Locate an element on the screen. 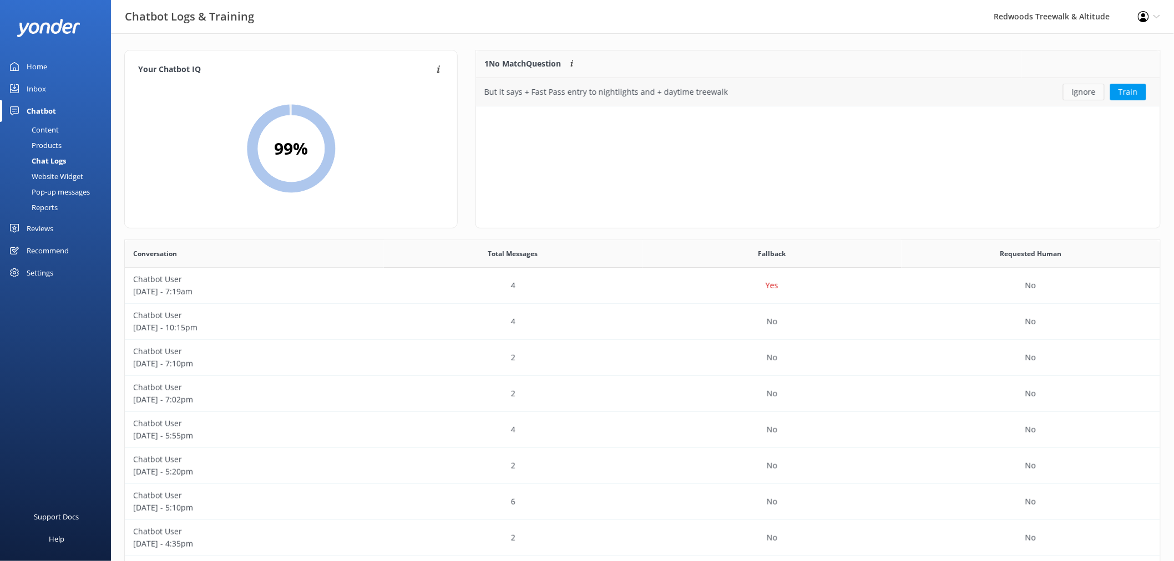 This screenshot has width=1174, height=561. div: Home is located at coordinates (37, 67).